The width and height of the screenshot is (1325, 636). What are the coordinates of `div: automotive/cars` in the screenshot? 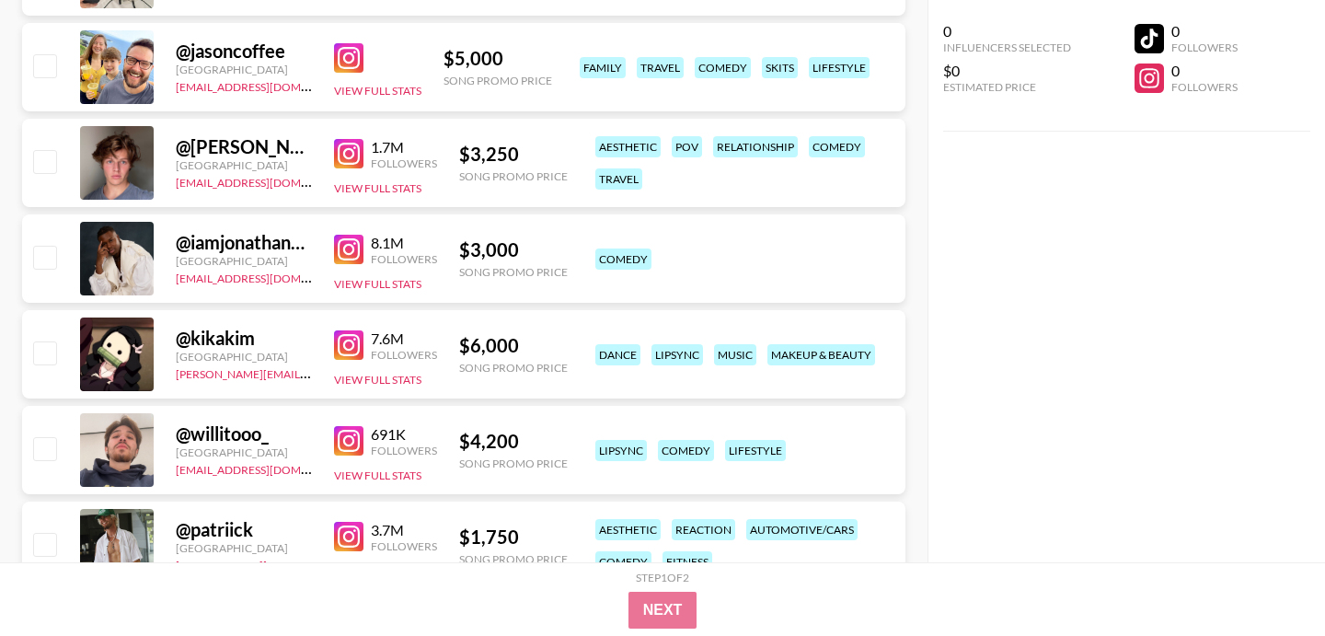 It's located at (801, 529).